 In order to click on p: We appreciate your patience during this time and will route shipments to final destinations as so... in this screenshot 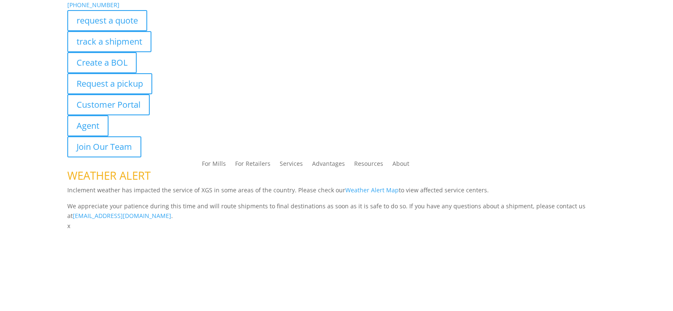, I will do `click(337, 211)`.